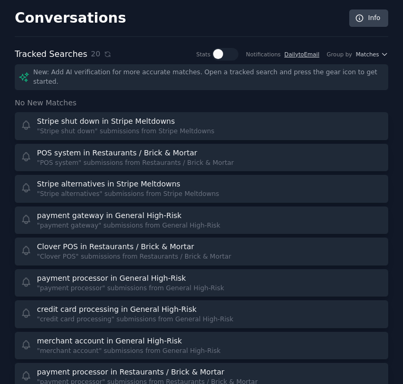 Image resolution: width=403 pixels, height=384 pixels. I want to click on a: Stripe alternatives in Stripe Meltdowns"Stripe alternatives" submissions from Stripe Meltdowns, so click(201, 189).